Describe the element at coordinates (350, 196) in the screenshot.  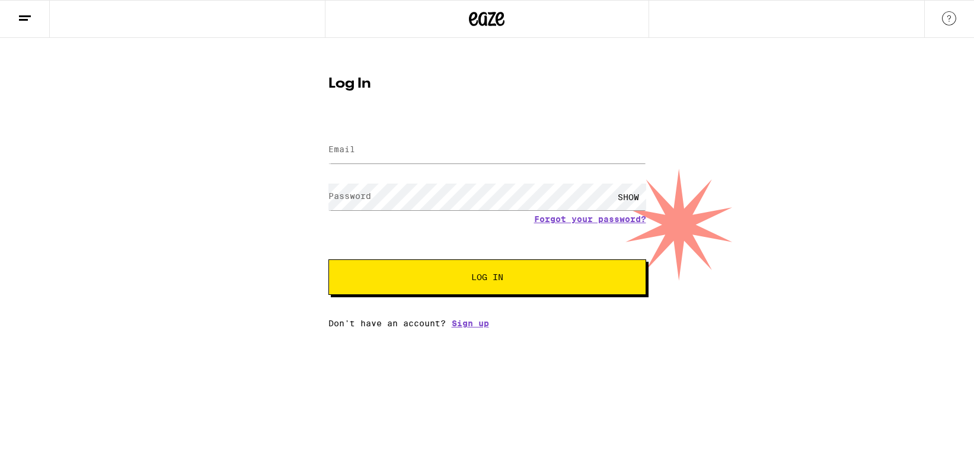
I see `label: Password` at that location.